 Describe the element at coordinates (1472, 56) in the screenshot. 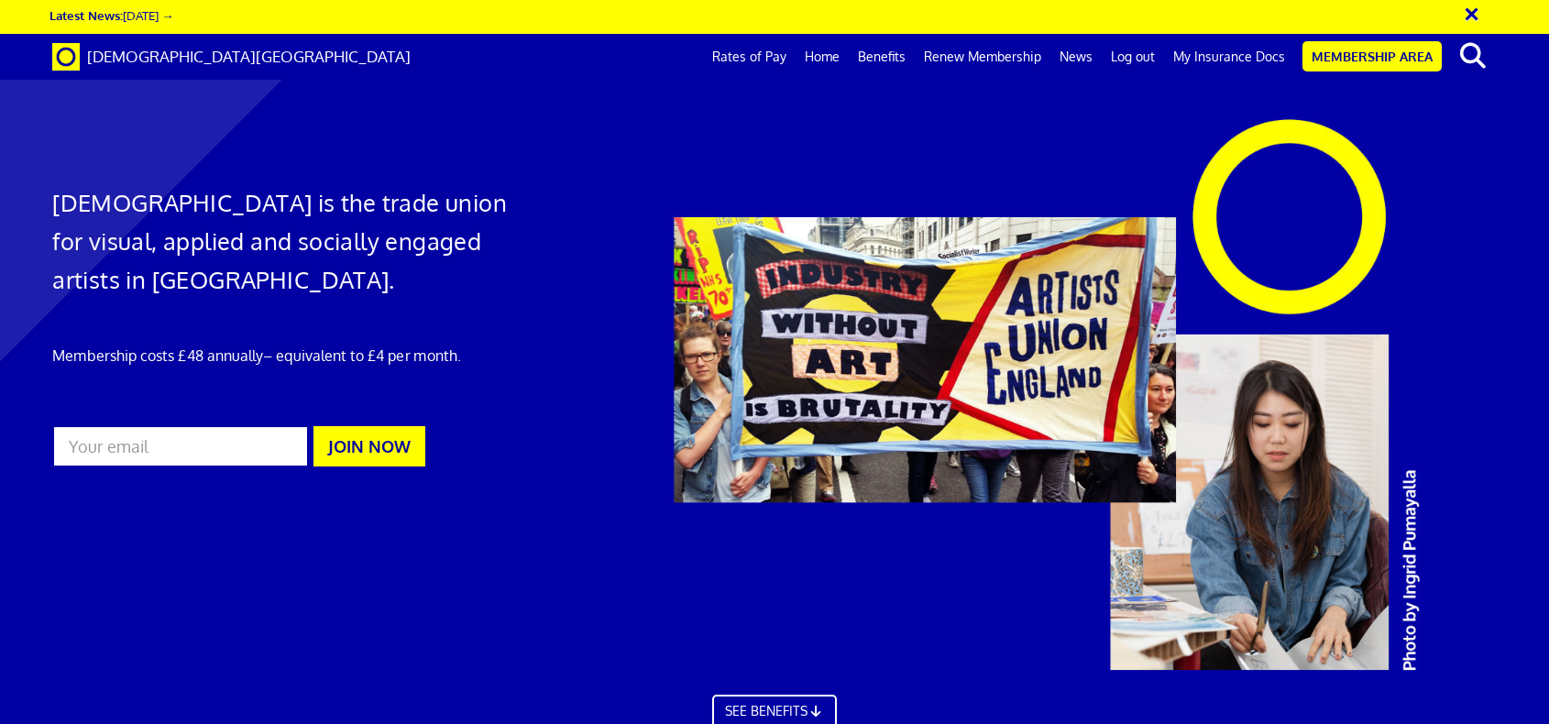

I see `button: search` at that location.